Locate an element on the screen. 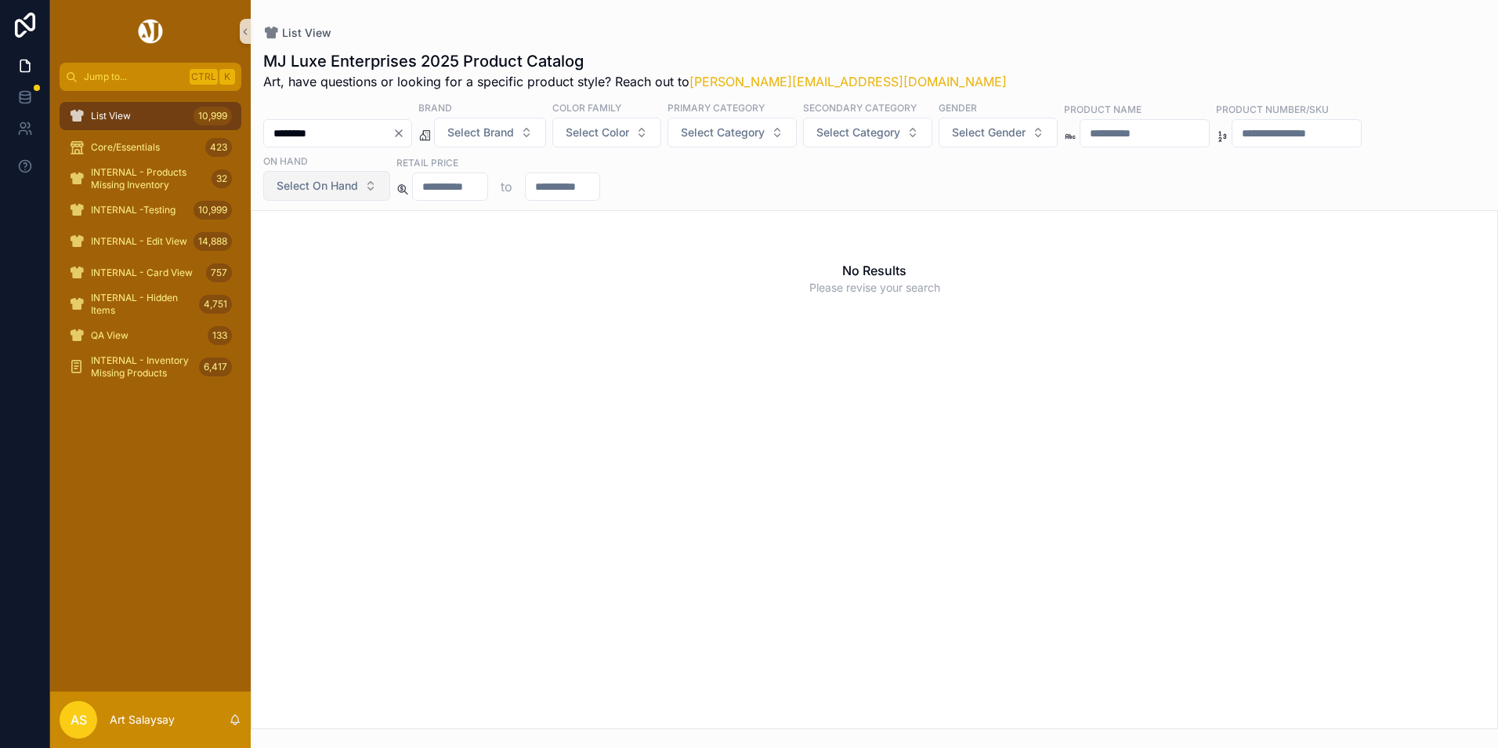 The image size is (1498, 748). label: Product Name is located at coordinates (1103, 109).